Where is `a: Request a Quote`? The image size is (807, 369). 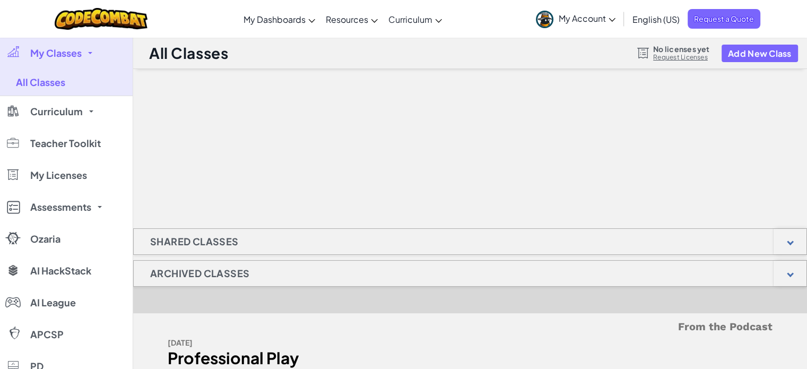 a: Request a Quote is located at coordinates (723, 19).